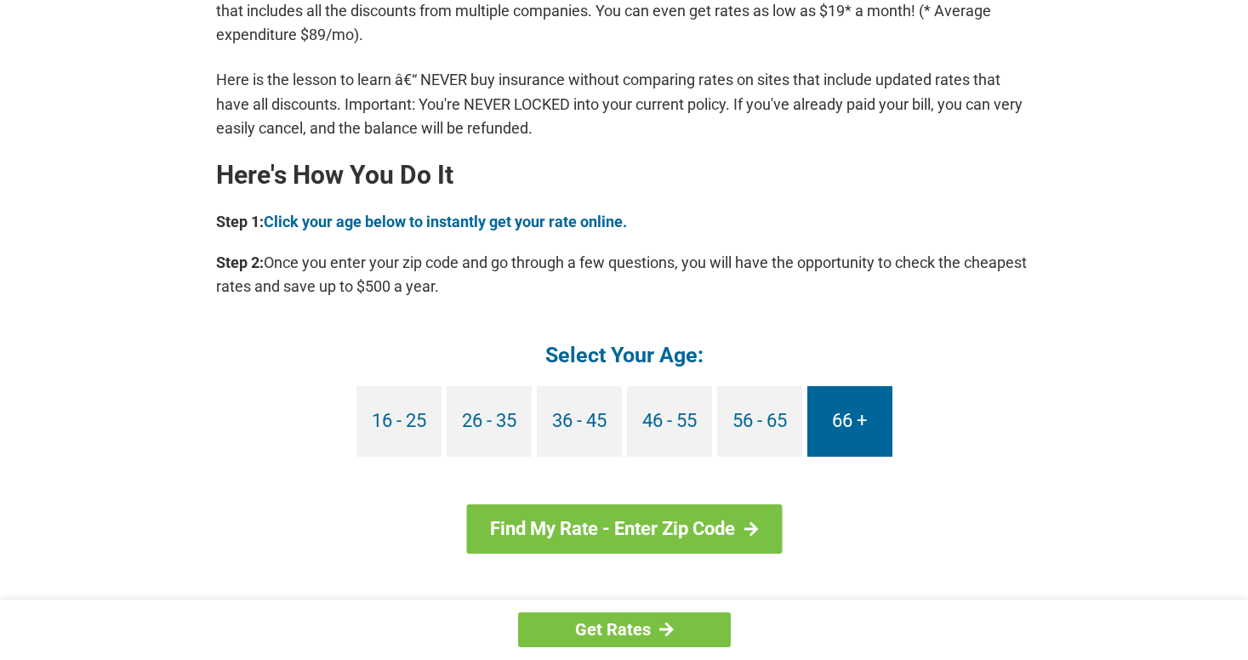 The image size is (1248, 660). I want to click on a: Click your age below to instantly get your rate online., so click(445, 221).